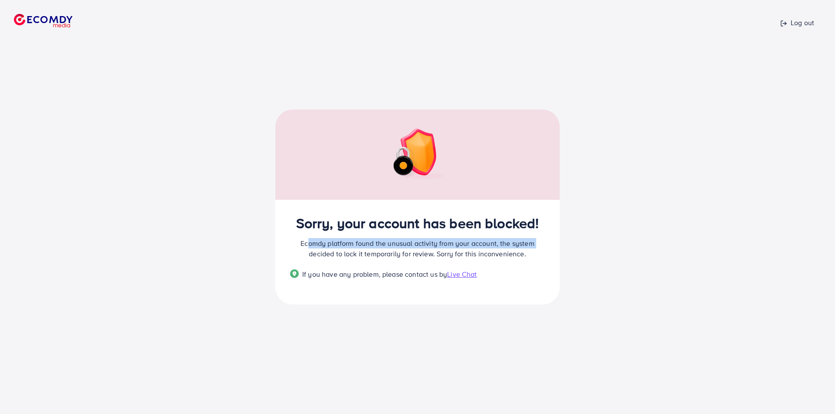 The height and width of the screenshot is (414, 835). I want to click on img: img, so click(417, 155).